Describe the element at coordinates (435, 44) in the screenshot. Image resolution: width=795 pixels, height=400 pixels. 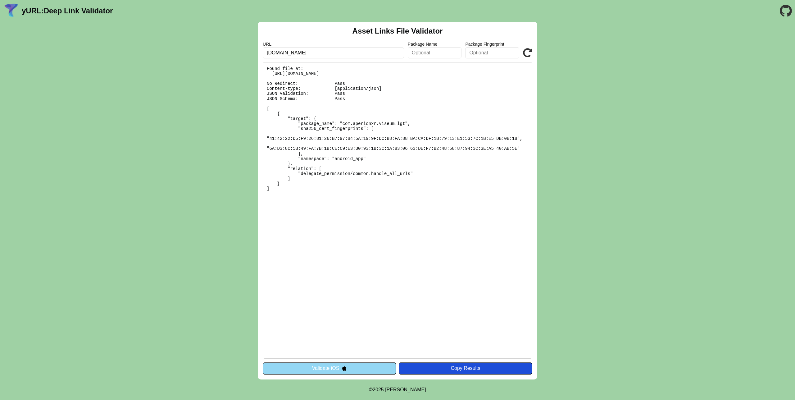
I see `label: Package Name` at that location.